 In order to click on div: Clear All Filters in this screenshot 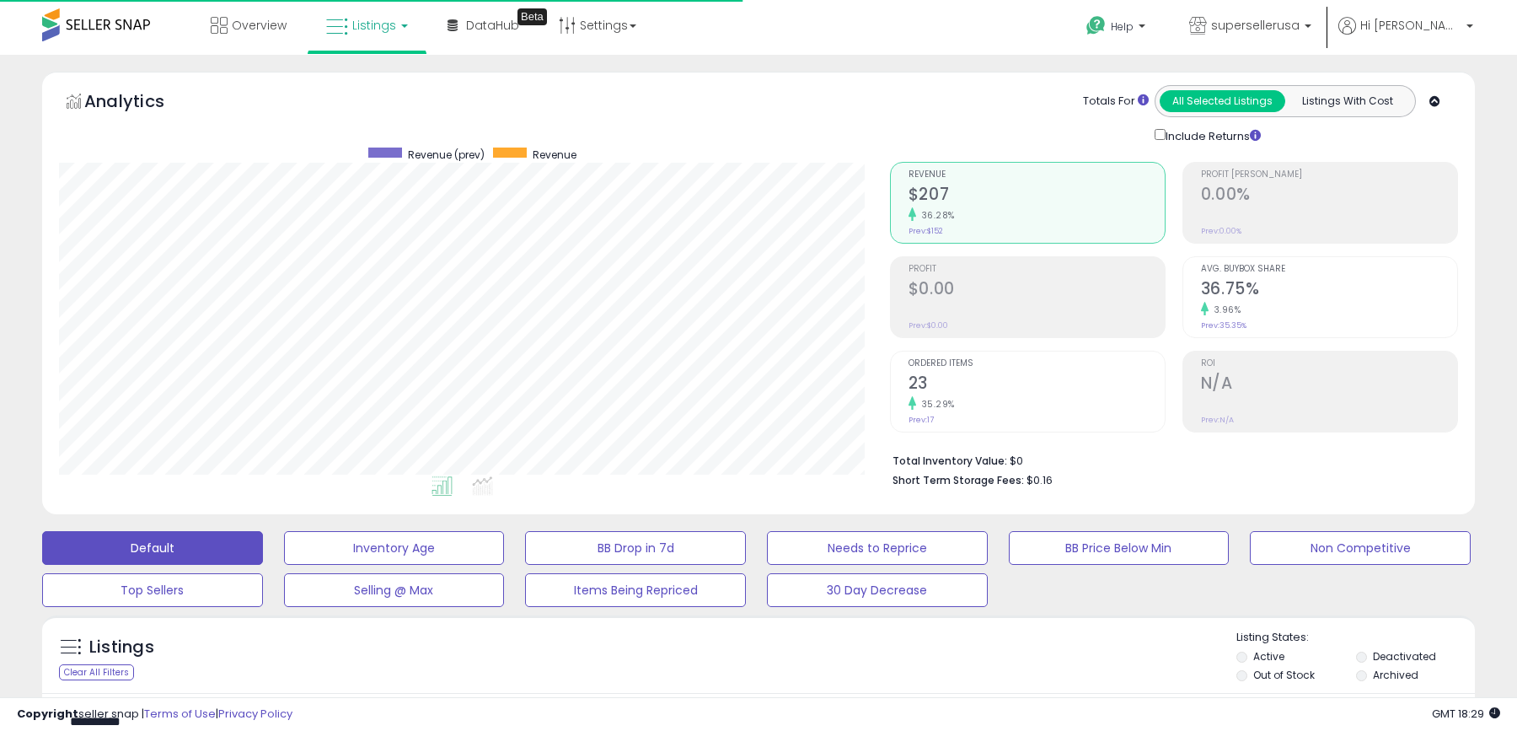, I will do `click(96, 672)`.